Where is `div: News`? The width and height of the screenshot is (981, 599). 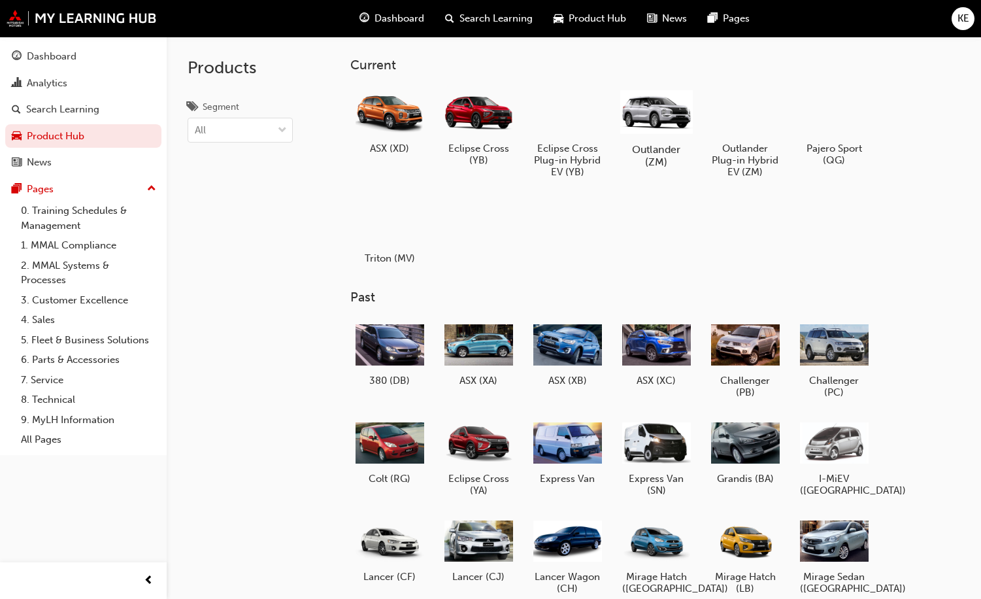 div: News is located at coordinates (39, 162).